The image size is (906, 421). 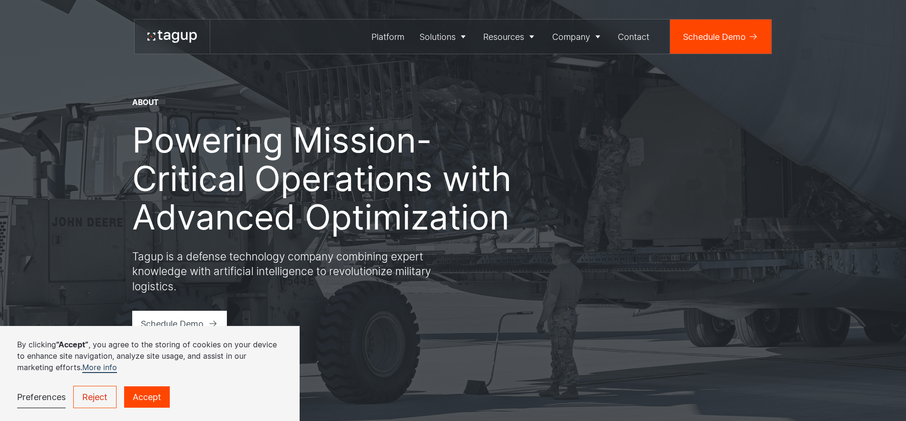 What do you see at coordinates (303, 272) in the screenshot?
I see `p: Tagup is a defense technology company combining expert knowledge with artificial intelligence to ...` at bounding box center [303, 272].